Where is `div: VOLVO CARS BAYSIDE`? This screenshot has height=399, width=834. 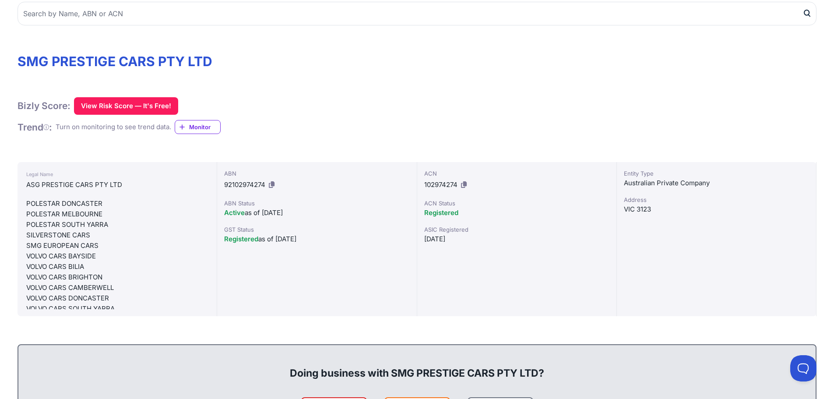 div: VOLVO CARS BAYSIDE is located at coordinates (117, 256).